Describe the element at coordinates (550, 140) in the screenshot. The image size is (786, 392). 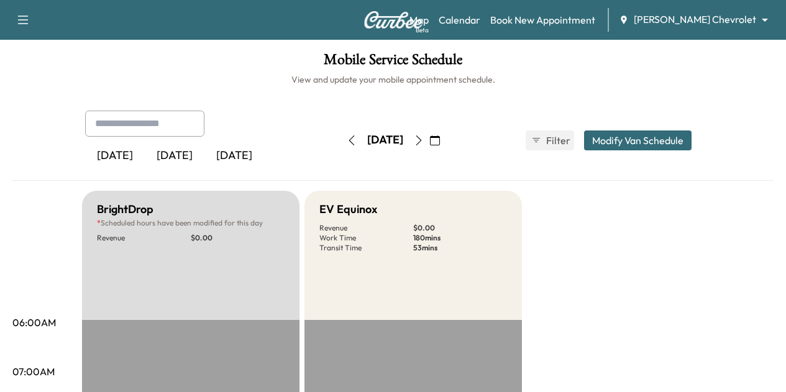
I see `button: Filter` at that location.